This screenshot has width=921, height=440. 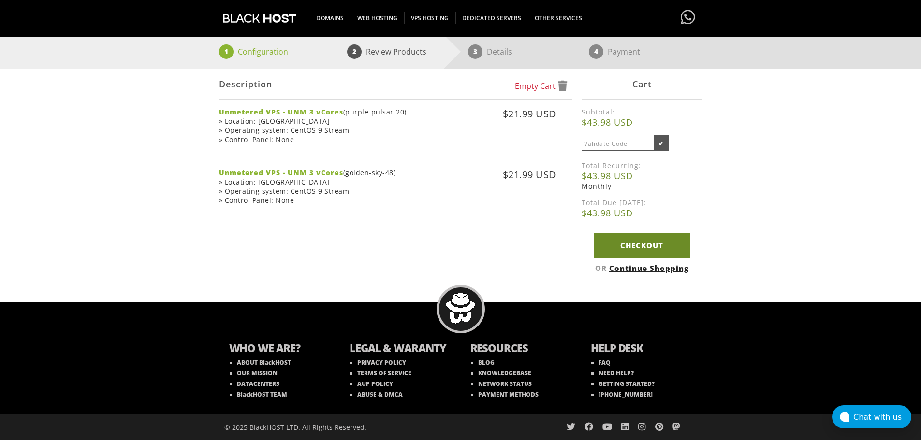 I want to click on a: KNOWLEDGEBASE, so click(x=501, y=373).